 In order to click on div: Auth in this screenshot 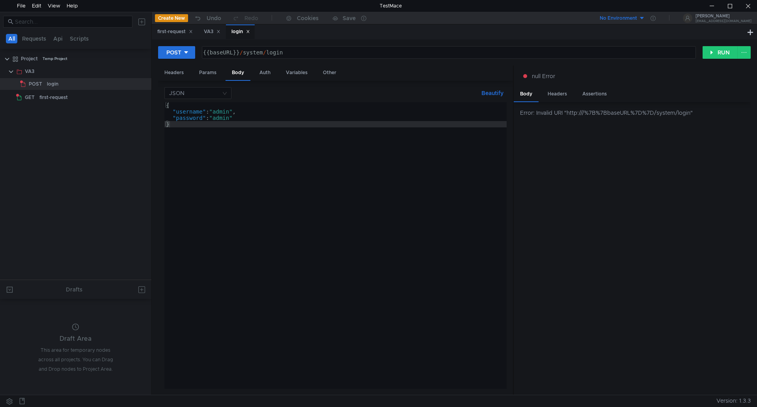, I will do `click(265, 73)`.